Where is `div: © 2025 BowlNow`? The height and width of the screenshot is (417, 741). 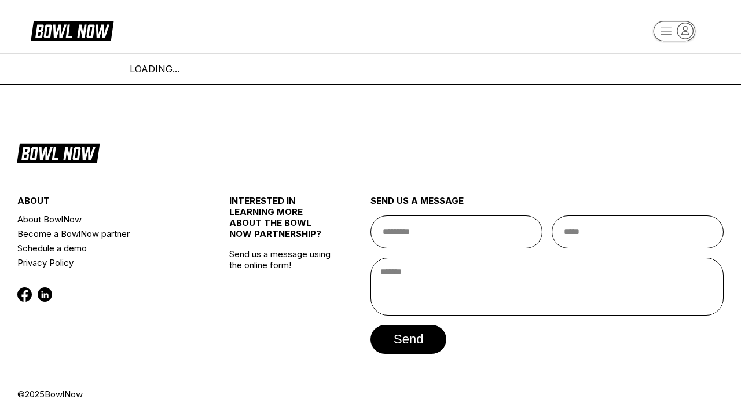
div: © 2025 BowlNow is located at coordinates (370, 394).